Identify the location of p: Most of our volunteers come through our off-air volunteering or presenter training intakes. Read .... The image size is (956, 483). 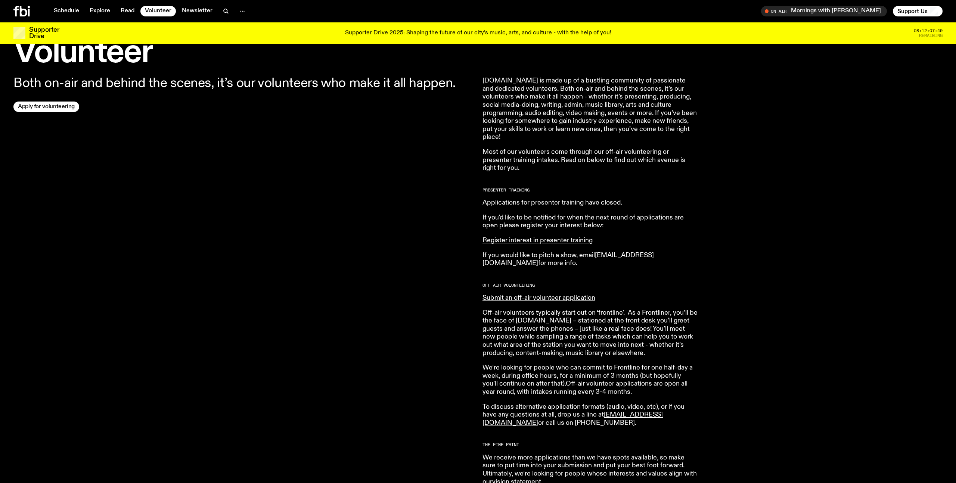
(590, 160).